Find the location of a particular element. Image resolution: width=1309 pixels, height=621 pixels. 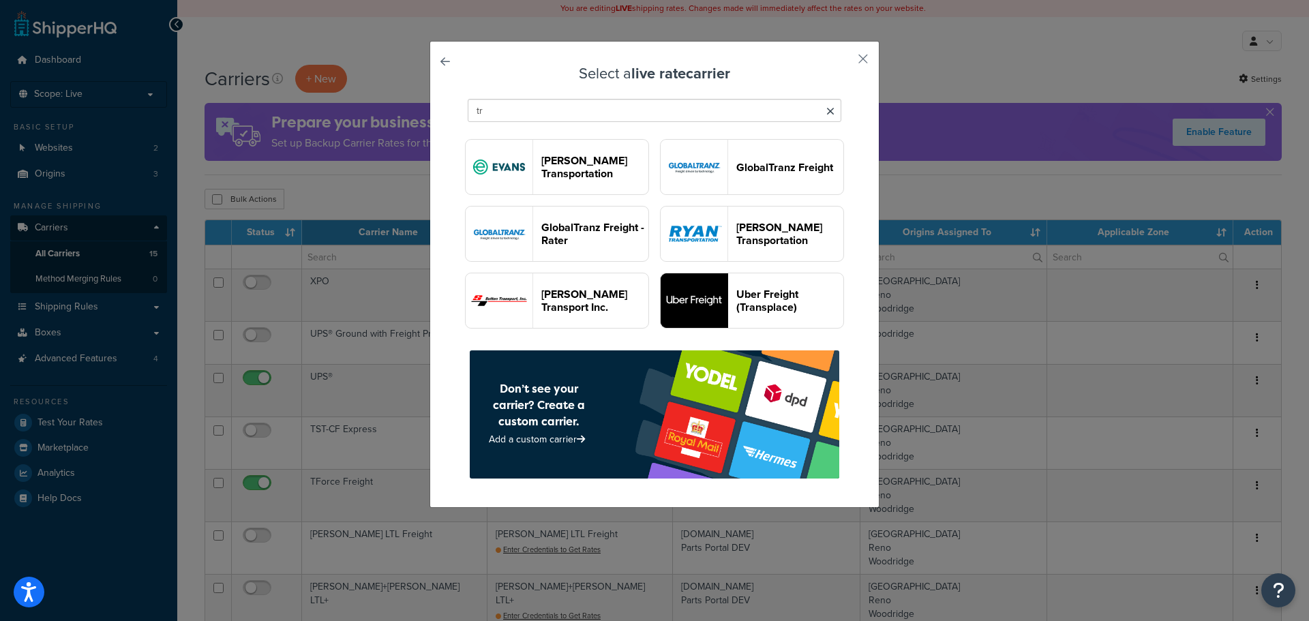

h4: Don’t see your carrier? Create a custom carrier. is located at coordinates (539, 405).